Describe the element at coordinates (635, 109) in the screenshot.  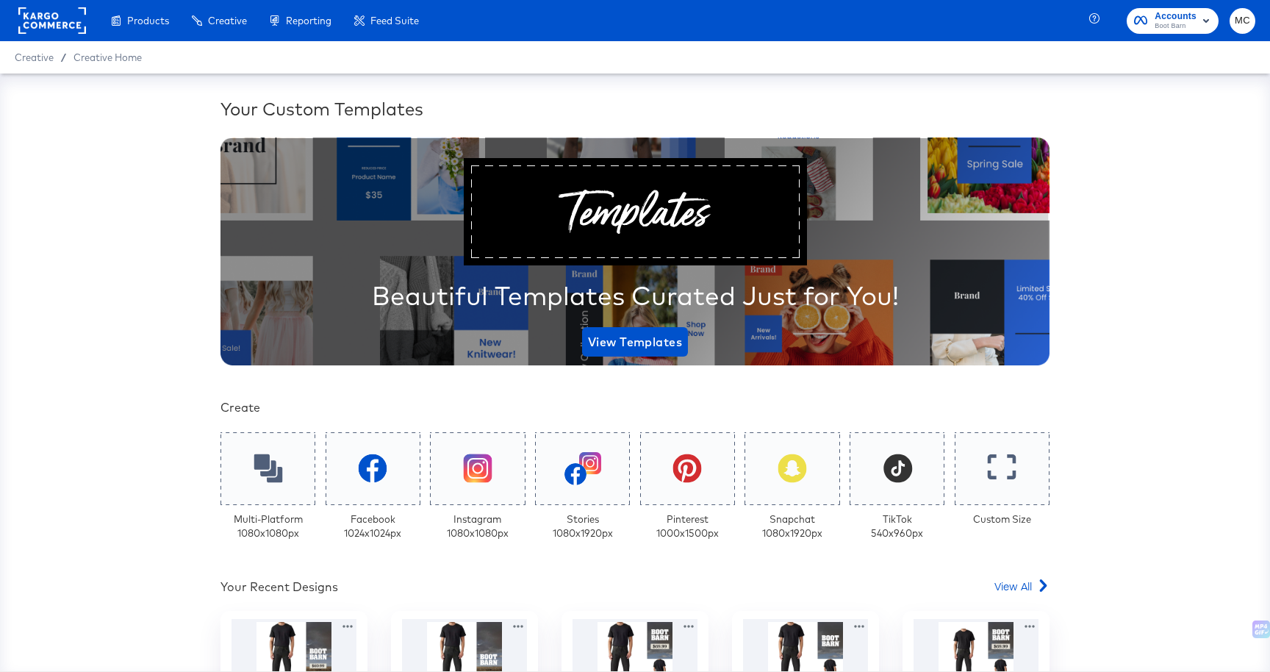
I see `div: Your Custom Templates` at that location.